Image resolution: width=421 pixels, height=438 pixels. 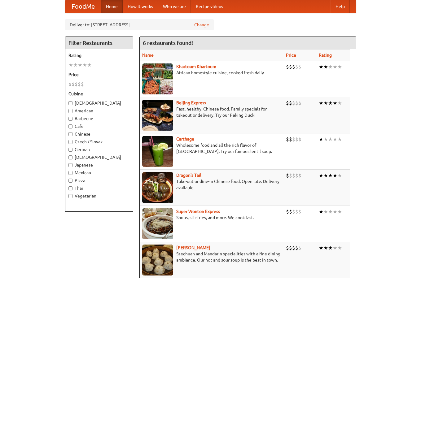 What do you see at coordinates (168, 43) in the screenshot?
I see `ng-pluralize: 6 restaurants found!` at bounding box center [168, 43].